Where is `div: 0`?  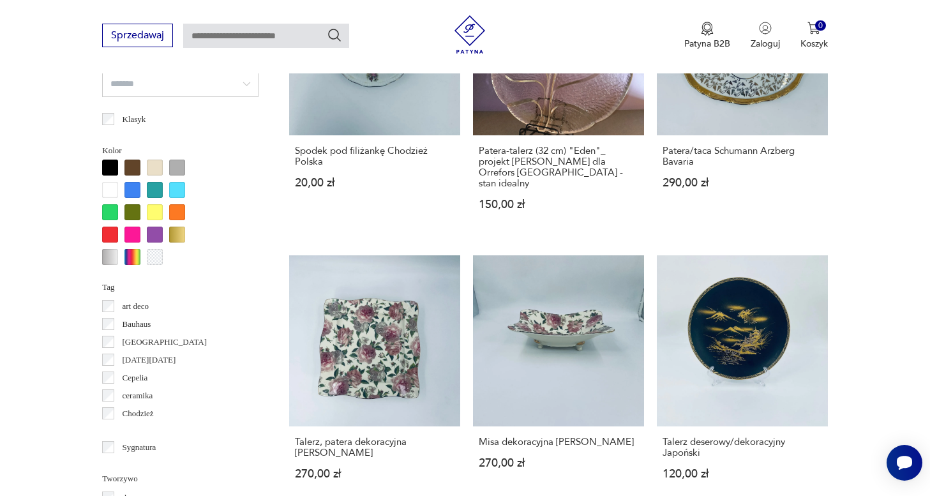
div: 0 is located at coordinates (820, 26).